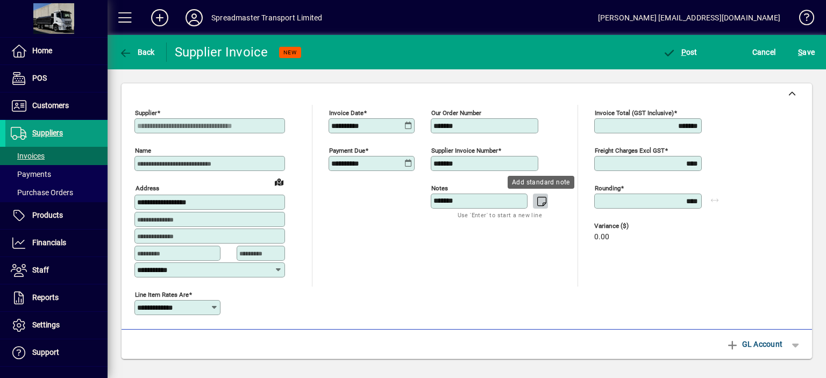  I want to click on button: Profile, so click(194, 18).